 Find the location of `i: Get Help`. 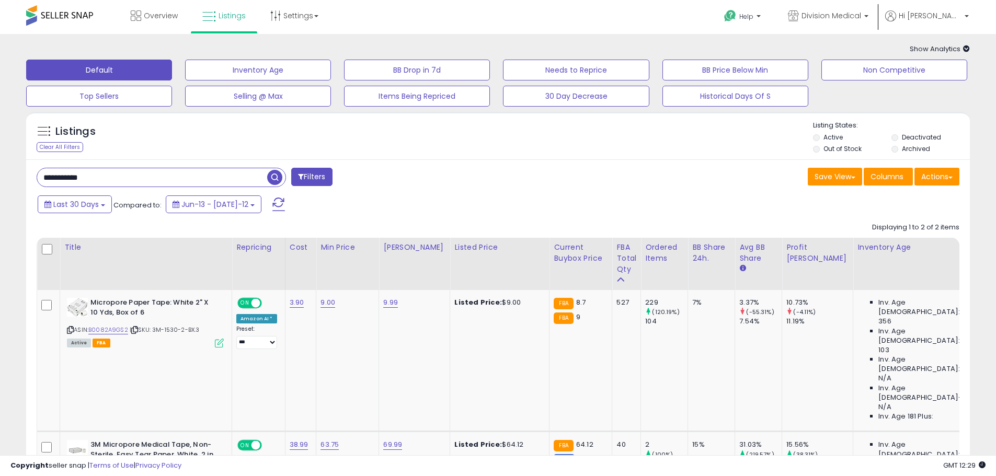

i: Get Help is located at coordinates (730, 16).